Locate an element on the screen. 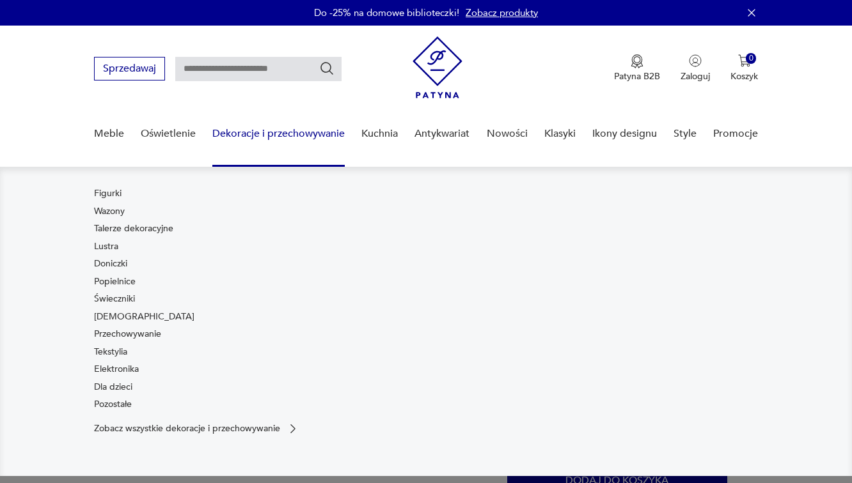 The image size is (852, 483). a: Tekstylia is located at coordinates (111, 352).